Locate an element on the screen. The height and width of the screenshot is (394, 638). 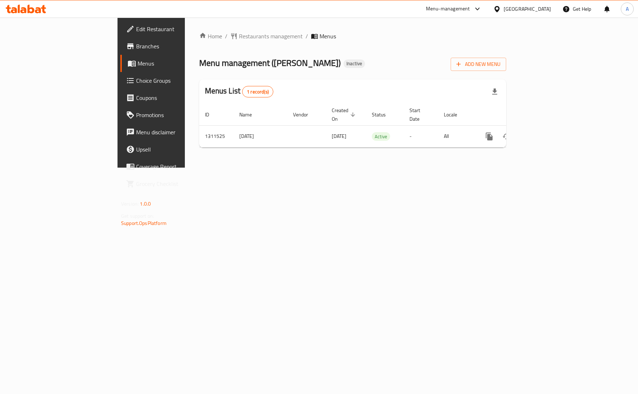
span: A is located at coordinates (627, 9).